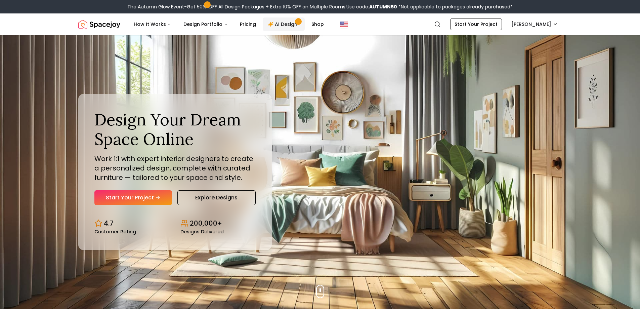 The width and height of the screenshot is (640, 309). Describe the element at coordinates (344, 24) in the screenshot. I see `img: United States` at that location.